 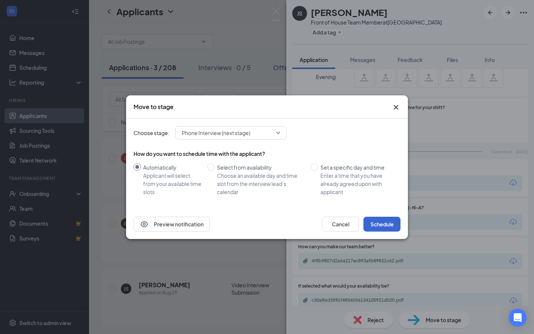 I want to click on svg: Cross, so click(x=396, y=107).